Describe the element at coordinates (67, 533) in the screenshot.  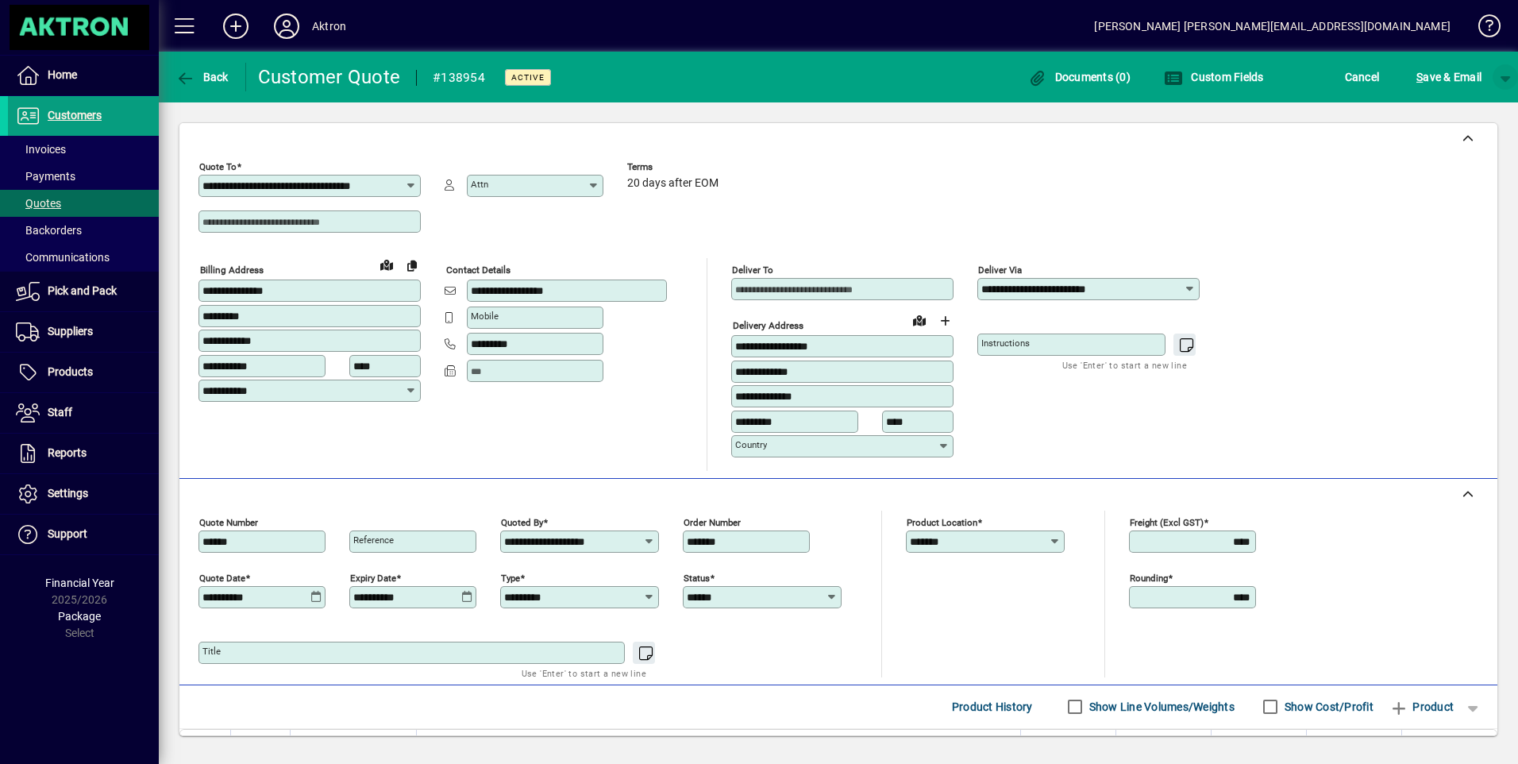
I see `span: Support` at that location.